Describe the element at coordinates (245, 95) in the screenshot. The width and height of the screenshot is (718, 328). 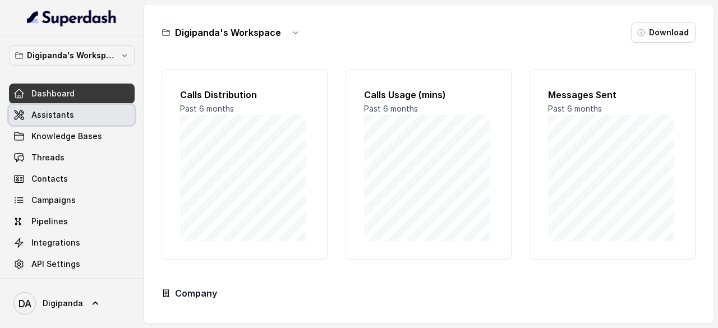
I see `h2: Calls Distribution` at that location.